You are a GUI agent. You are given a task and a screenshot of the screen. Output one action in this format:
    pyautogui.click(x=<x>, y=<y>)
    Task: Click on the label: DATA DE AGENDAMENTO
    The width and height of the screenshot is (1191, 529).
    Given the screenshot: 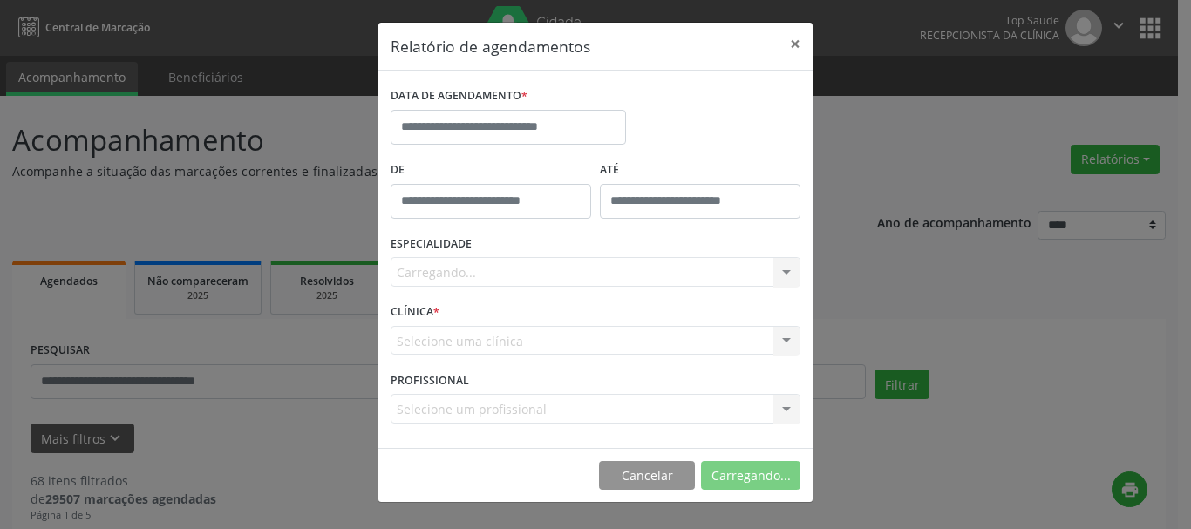 What is the action you would take?
    pyautogui.click(x=459, y=96)
    